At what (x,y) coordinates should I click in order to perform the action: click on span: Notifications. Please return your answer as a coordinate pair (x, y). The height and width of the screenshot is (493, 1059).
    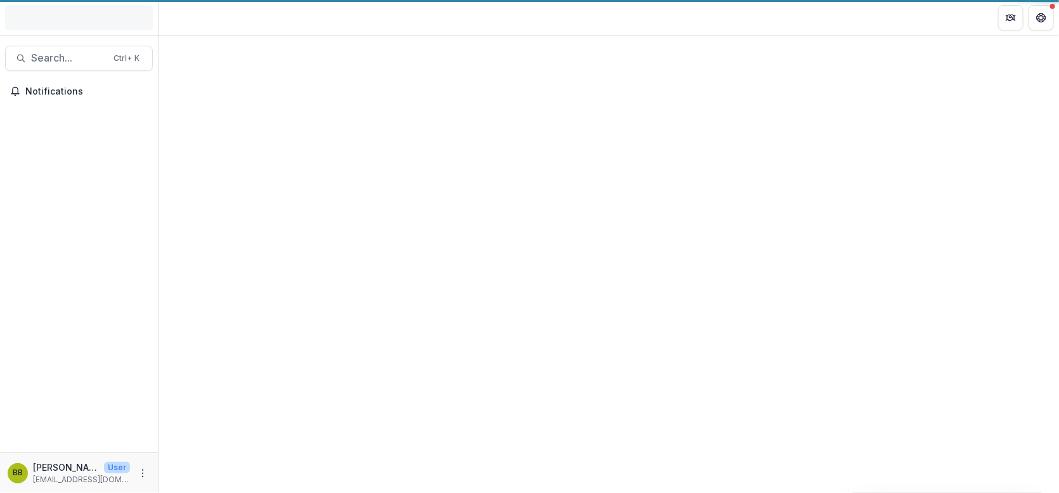
    Looking at the image, I should click on (86, 91).